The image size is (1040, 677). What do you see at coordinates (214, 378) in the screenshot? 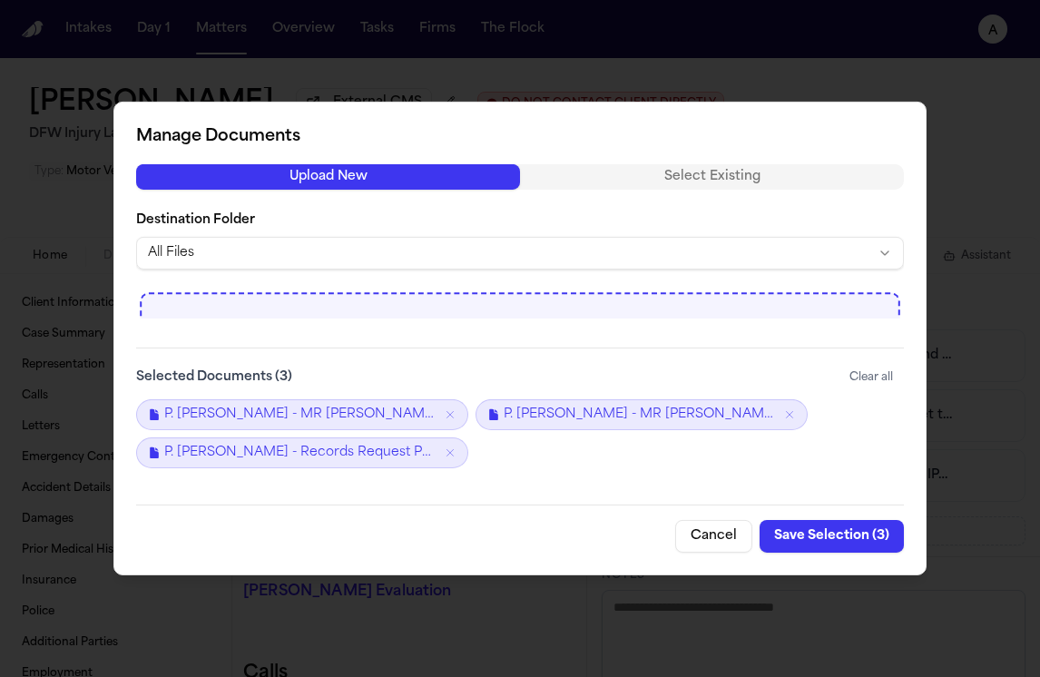
I see `label: Selected Documents ( 3 )` at bounding box center [214, 378].